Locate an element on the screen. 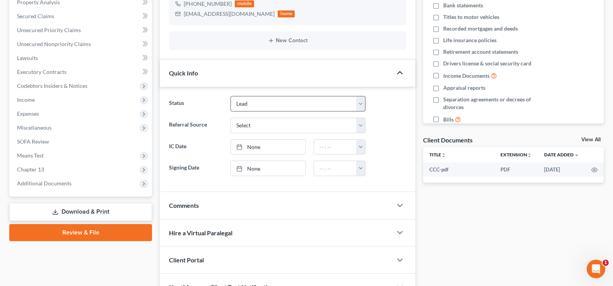 The width and height of the screenshot is (613, 286). a: Download & Print is located at coordinates (80, 212).